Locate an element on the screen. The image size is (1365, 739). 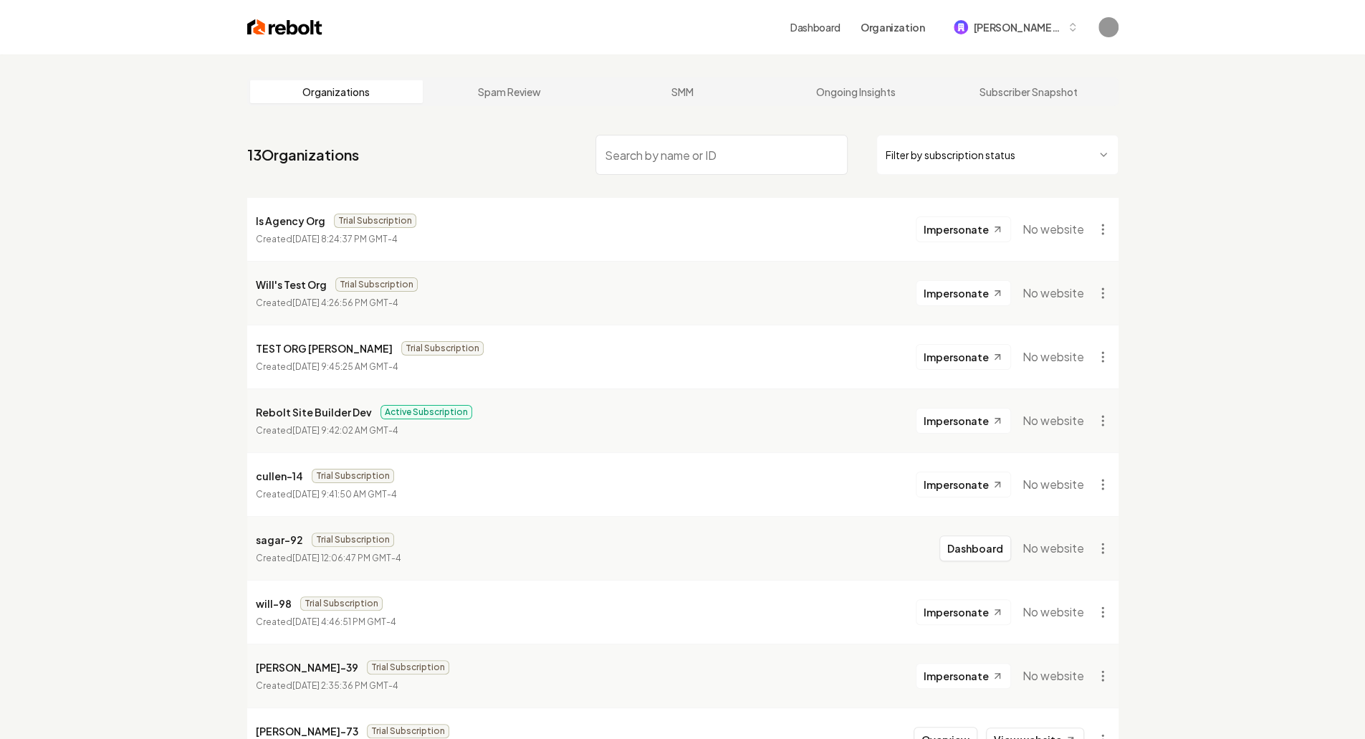
a: Subscriber Snapshot is located at coordinates (1029, 92).